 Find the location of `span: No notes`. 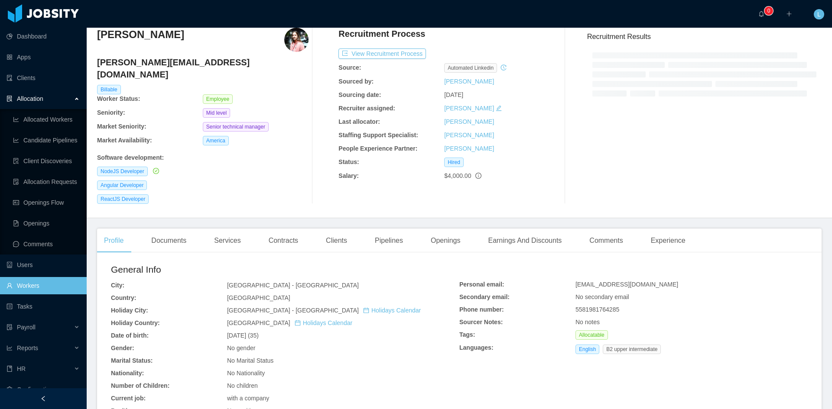

span: No notes is located at coordinates (588, 322).